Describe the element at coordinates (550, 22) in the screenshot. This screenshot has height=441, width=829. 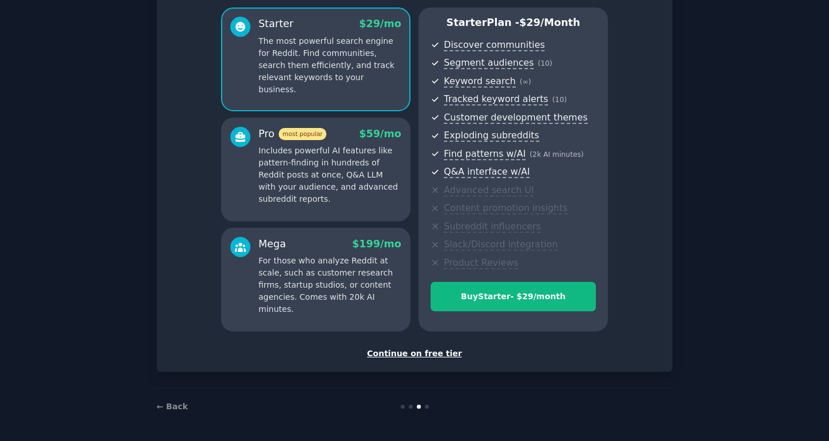
I see `span: $ 29 /month` at that location.